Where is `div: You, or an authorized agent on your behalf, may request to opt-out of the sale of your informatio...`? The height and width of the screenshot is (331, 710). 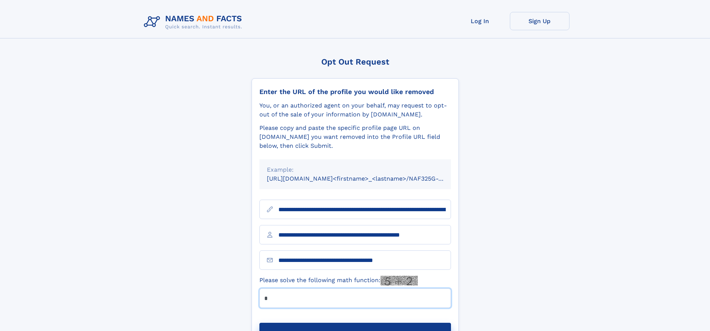
div: You, or an authorized agent on your behalf, may request to opt-out of the sale of your informatio... is located at coordinates (355, 110).